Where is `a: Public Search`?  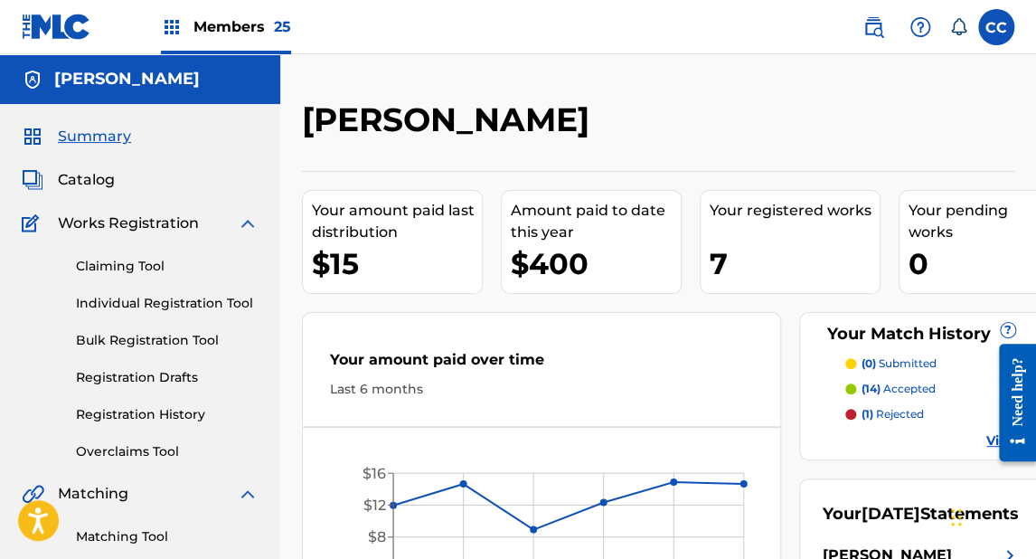
a: Public Search is located at coordinates (873, 27).